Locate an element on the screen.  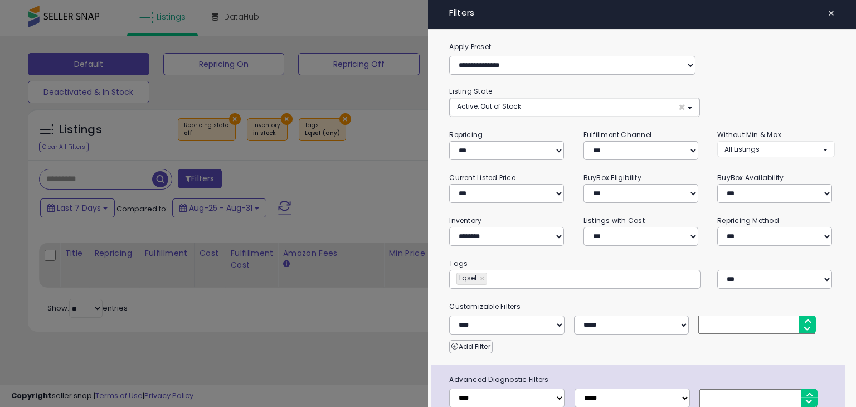
span: All Listings is located at coordinates (742, 149).